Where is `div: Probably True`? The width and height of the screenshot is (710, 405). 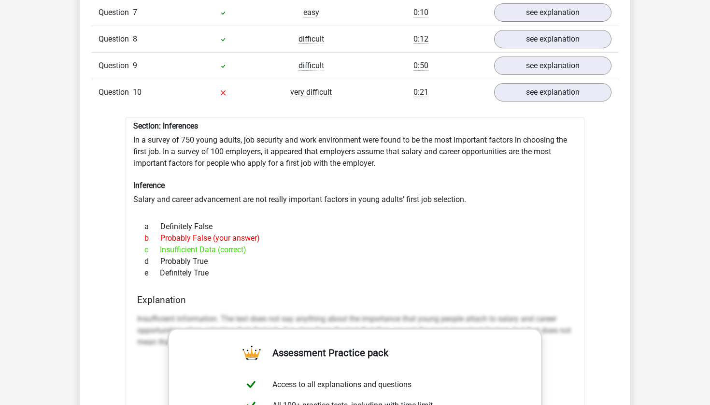 div: Probably True is located at coordinates (355, 261).